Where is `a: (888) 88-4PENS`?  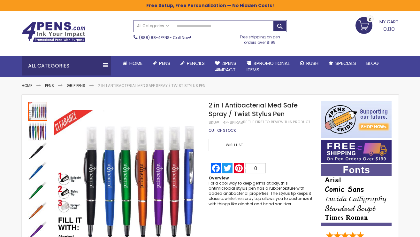
a: (888) 88-4PENS is located at coordinates (154, 37).